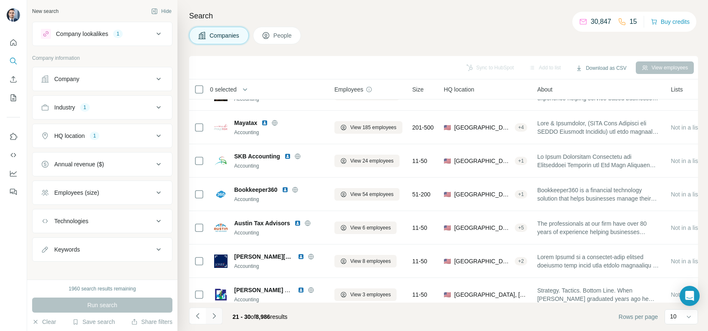 The width and height of the screenshot is (708, 331). Describe the element at coordinates (545, 89) in the screenshot. I see `span: About` at that location.